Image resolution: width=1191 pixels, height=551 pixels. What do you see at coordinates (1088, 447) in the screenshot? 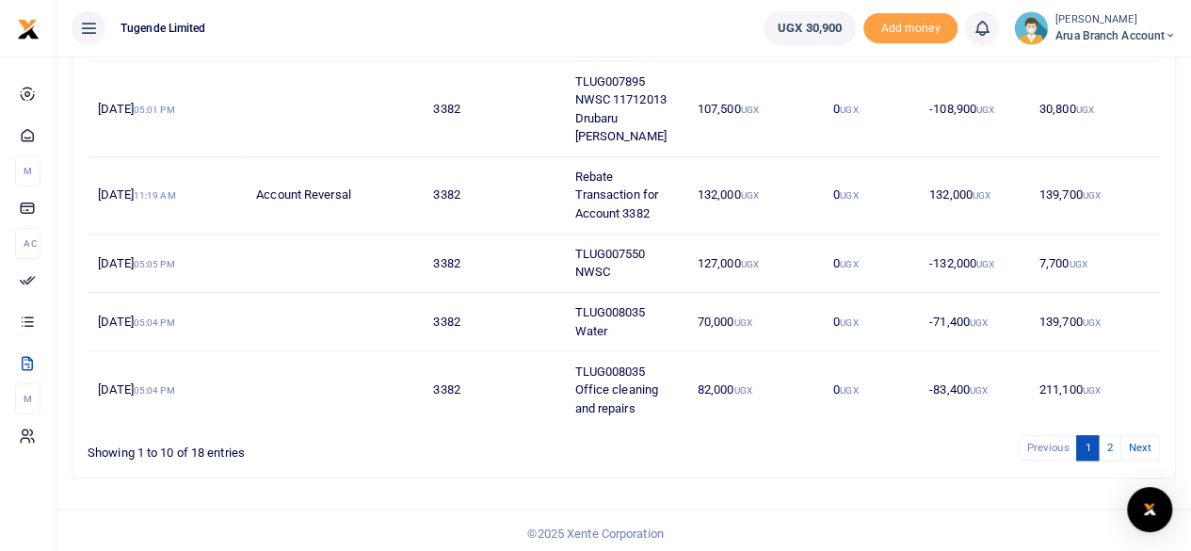
I see `a: 1` at bounding box center [1088, 447].